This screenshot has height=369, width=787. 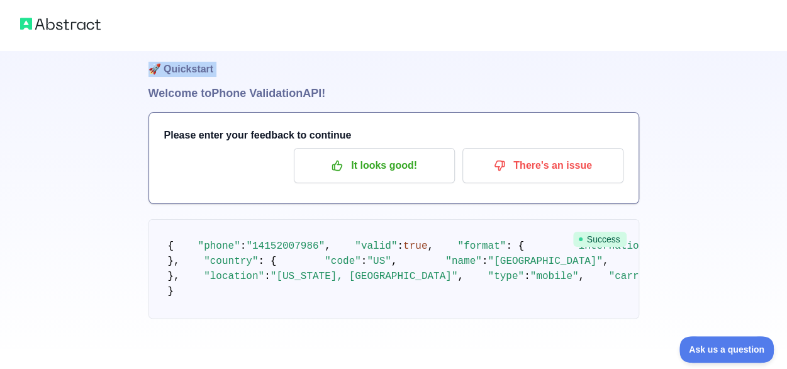 What do you see at coordinates (234, 276) in the screenshot?
I see `span: "location"` at bounding box center [234, 276].